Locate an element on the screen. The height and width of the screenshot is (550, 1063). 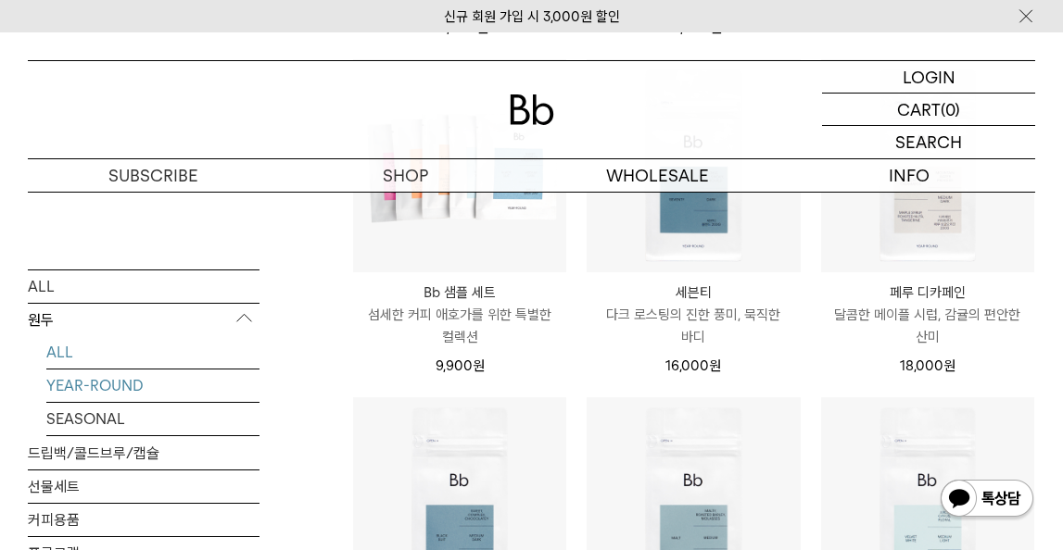
a: 페루 디카페인 달콤한 메이플 시럽, 감귤의 편안한 산미 is located at coordinates (927, 315).